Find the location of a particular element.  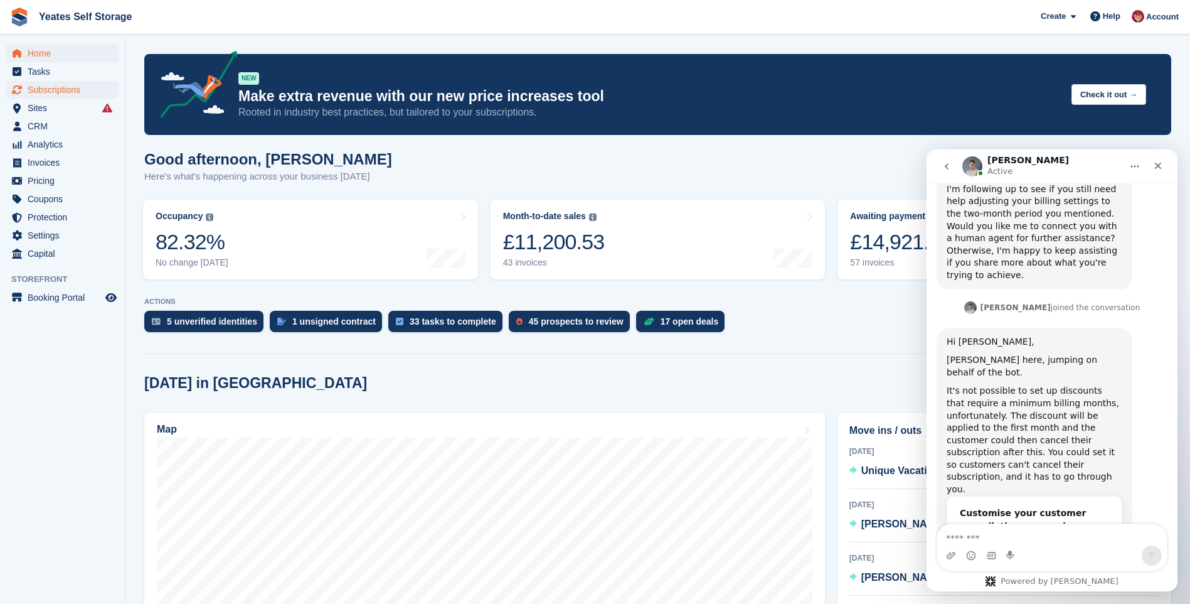

a: Yeates Self Storage is located at coordinates (85, 16).